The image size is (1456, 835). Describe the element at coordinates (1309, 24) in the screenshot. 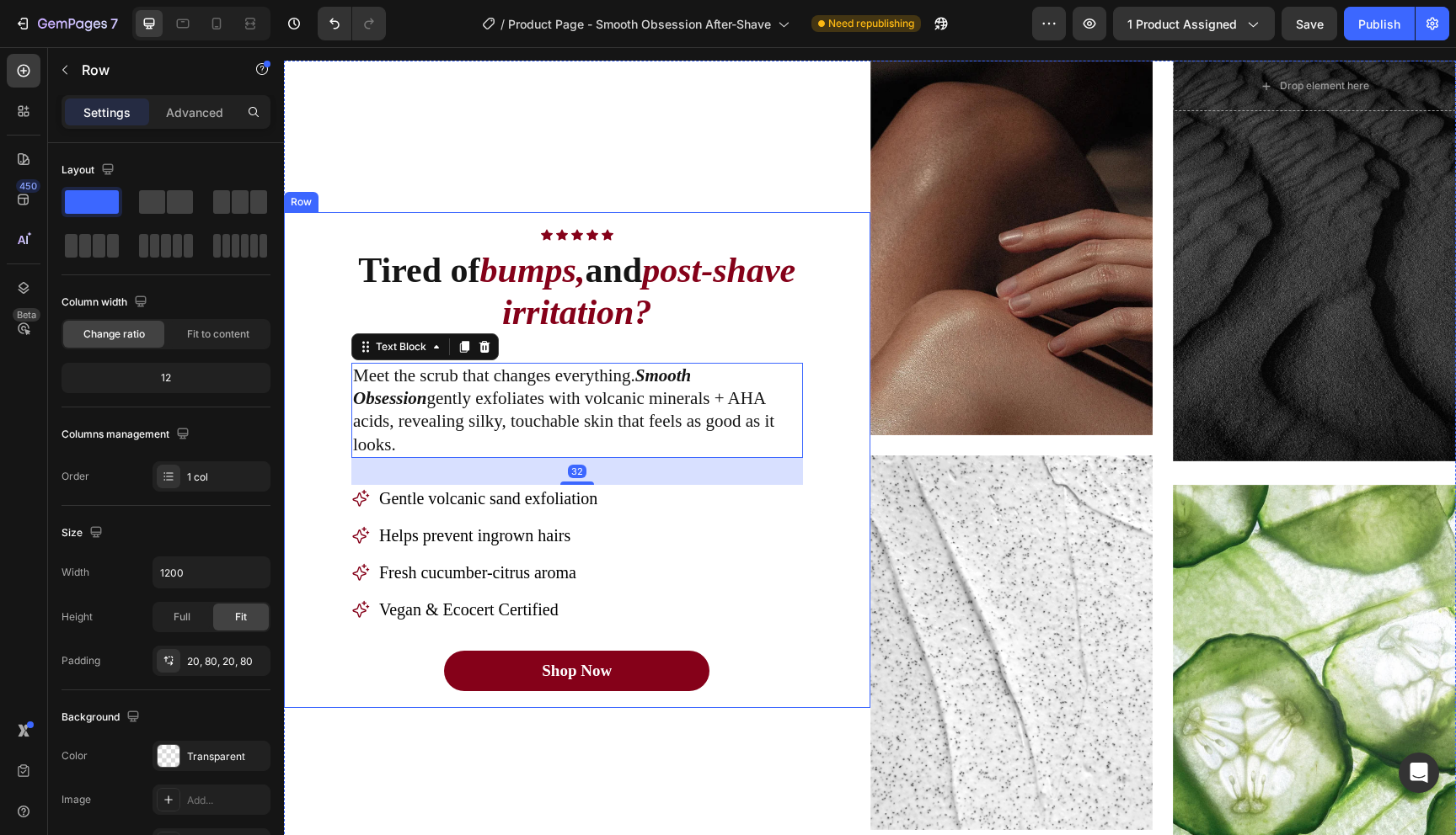

I see `button: Save` at that location.